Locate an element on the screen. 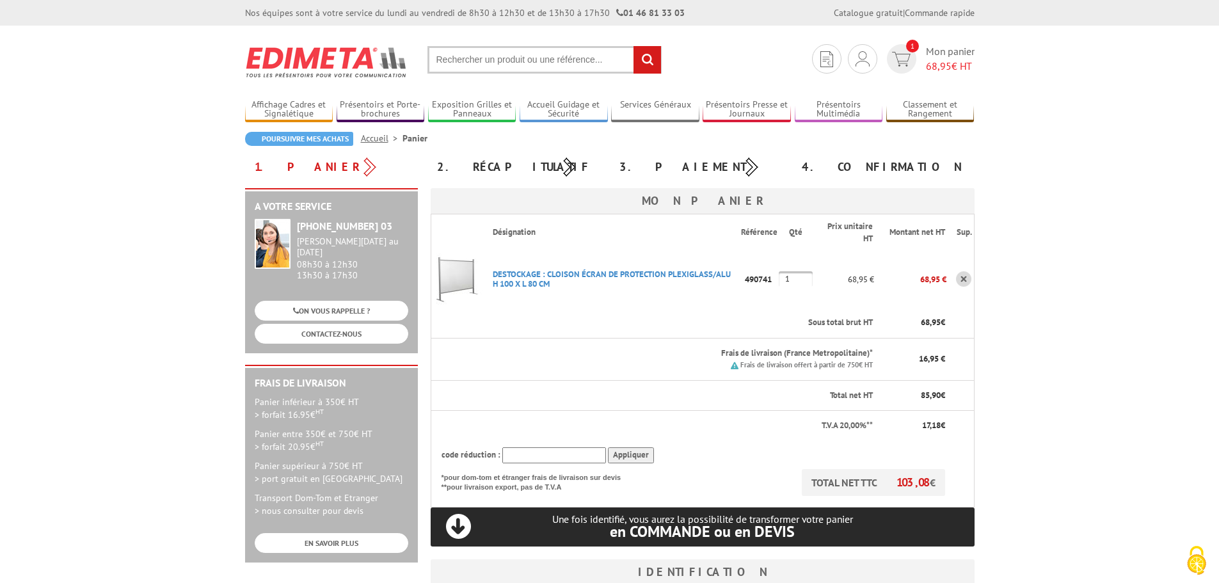 The image size is (1219, 583). div: 1. Panier is located at coordinates (336, 167).